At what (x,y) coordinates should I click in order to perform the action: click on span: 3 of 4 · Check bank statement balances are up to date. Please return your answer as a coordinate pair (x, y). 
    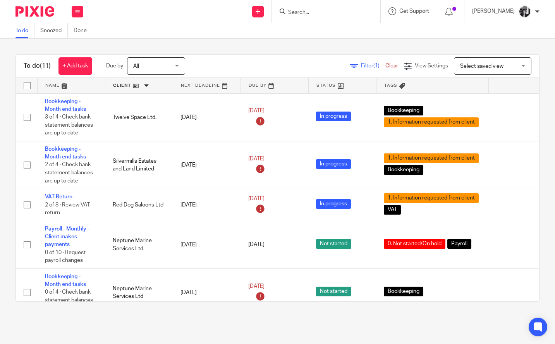
    Looking at the image, I should click on (69, 125).